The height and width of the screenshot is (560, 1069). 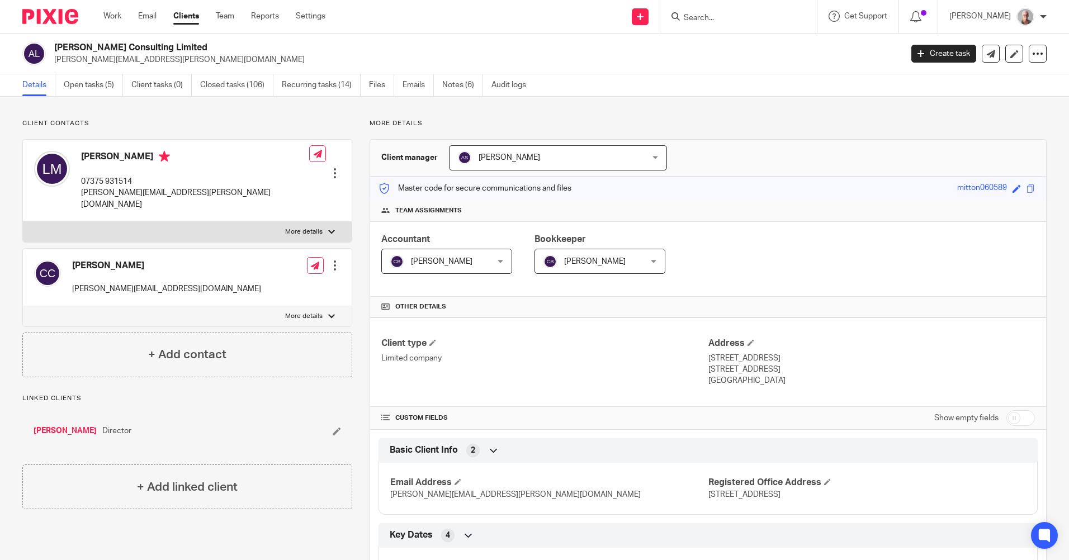 I want to click on a: Work, so click(x=112, y=16).